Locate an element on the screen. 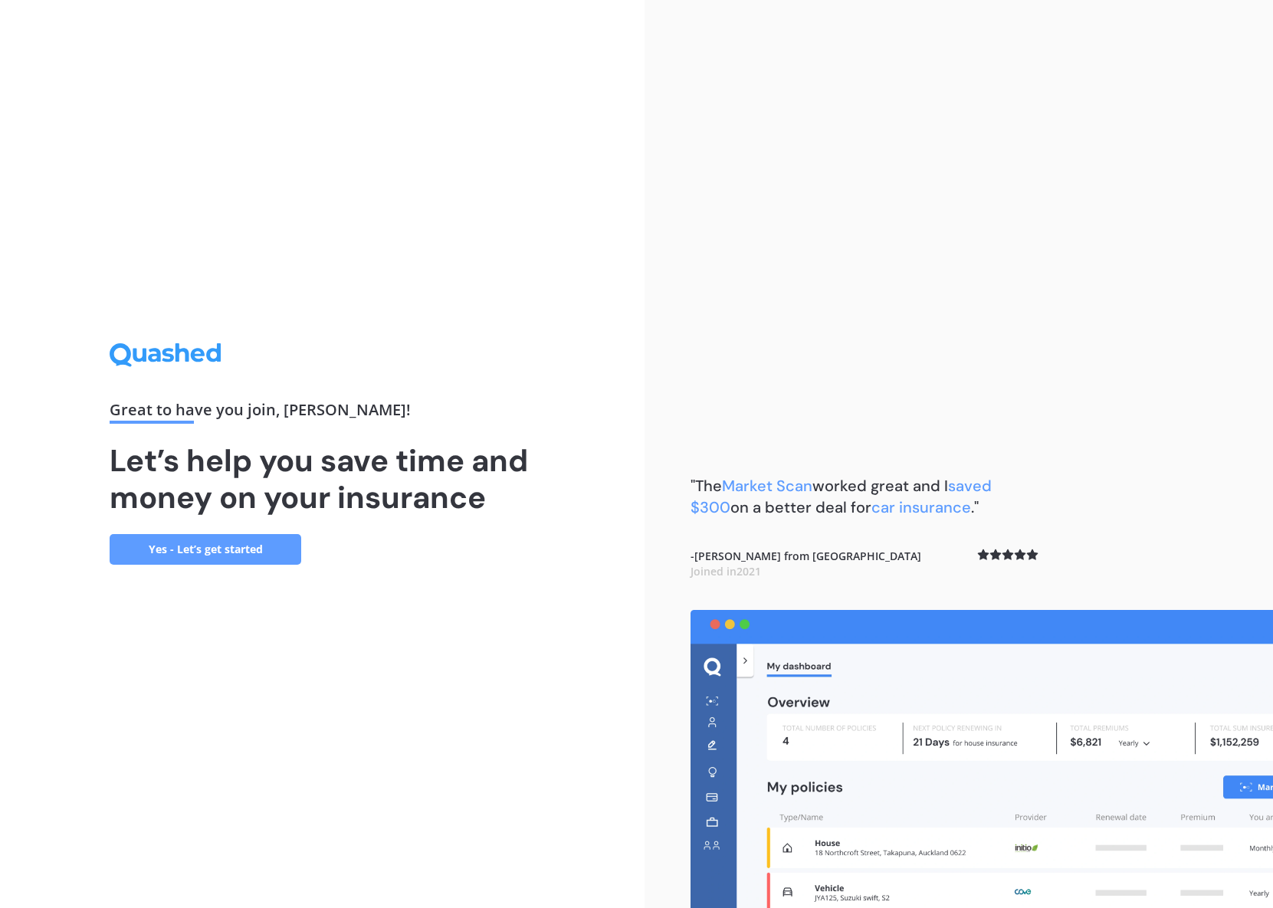 The width and height of the screenshot is (1273, 908). a: Yes - Let’s get started is located at coordinates (205, 549).